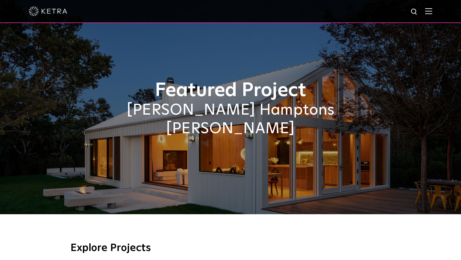  What do you see at coordinates (48, 11) in the screenshot?
I see `img: ketra-logo-2019-white` at bounding box center [48, 11].